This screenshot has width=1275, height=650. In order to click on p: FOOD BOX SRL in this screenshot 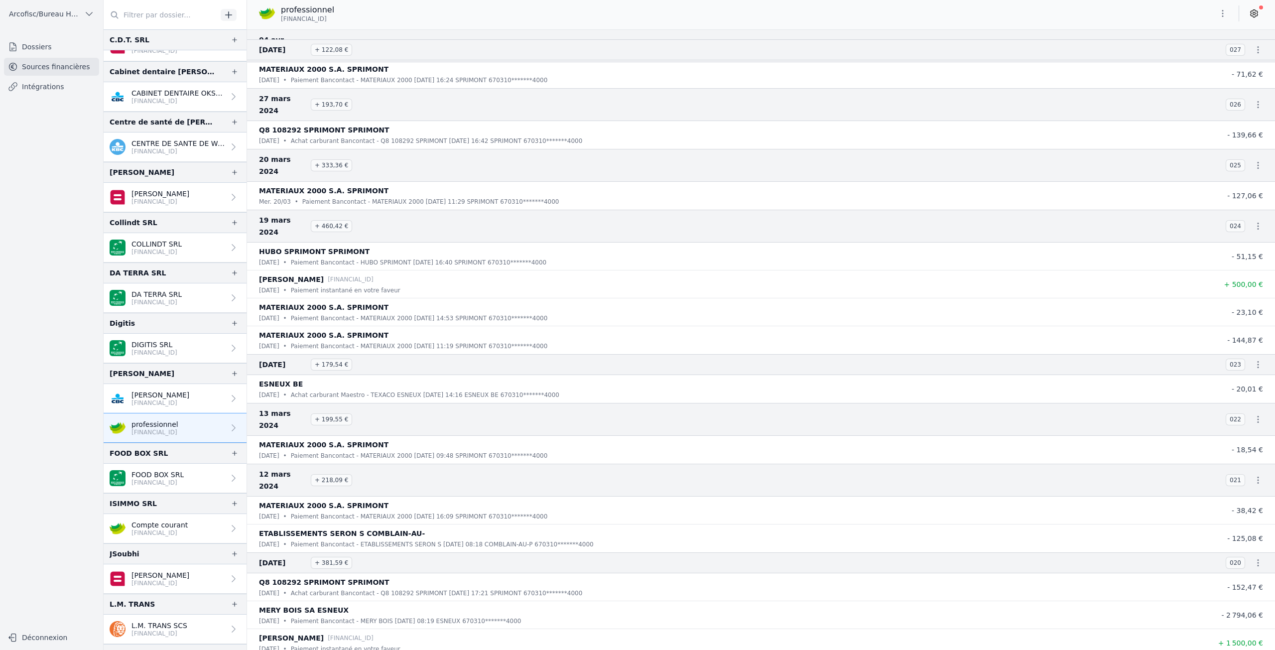, I will do `click(157, 475)`.